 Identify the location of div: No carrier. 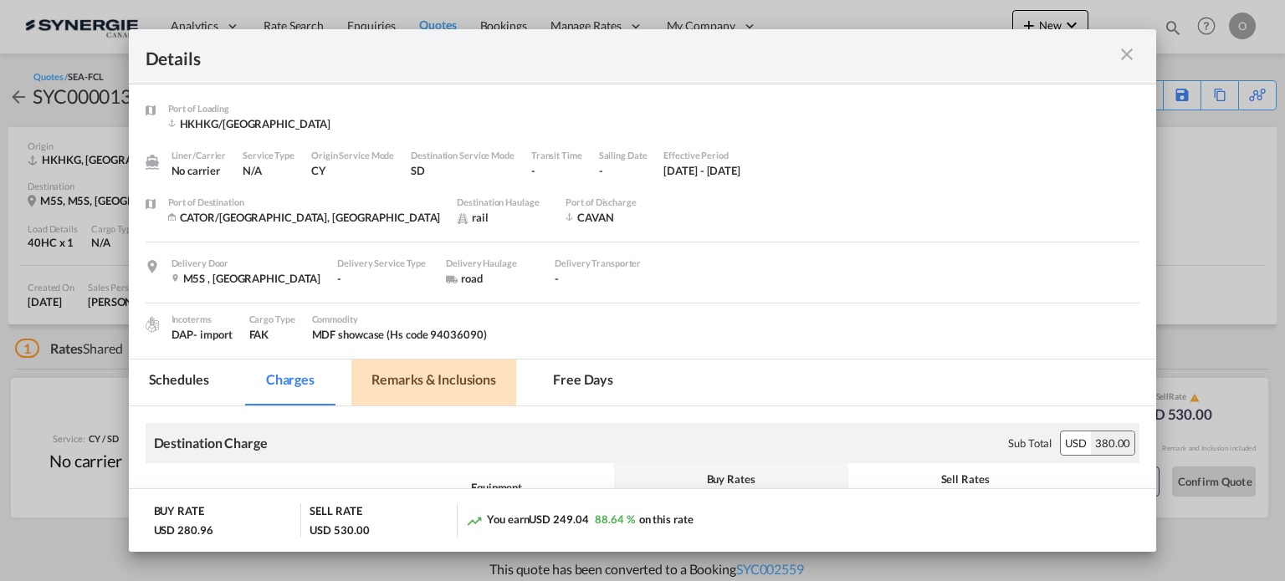
(199, 171).